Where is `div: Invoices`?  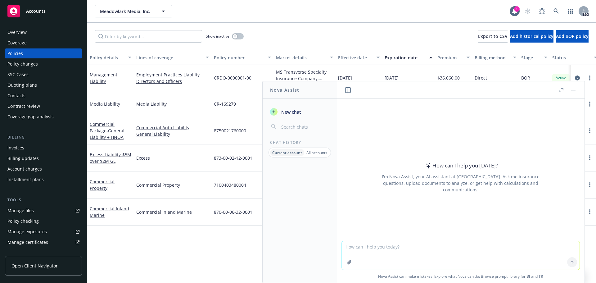
div: Invoices is located at coordinates (16, 148).